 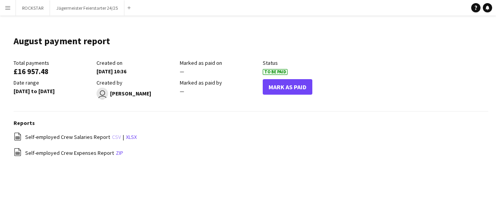 What do you see at coordinates (33, 8) in the screenshot?
I see `button: ROCKSTAR` at bounding box center [33, 8].